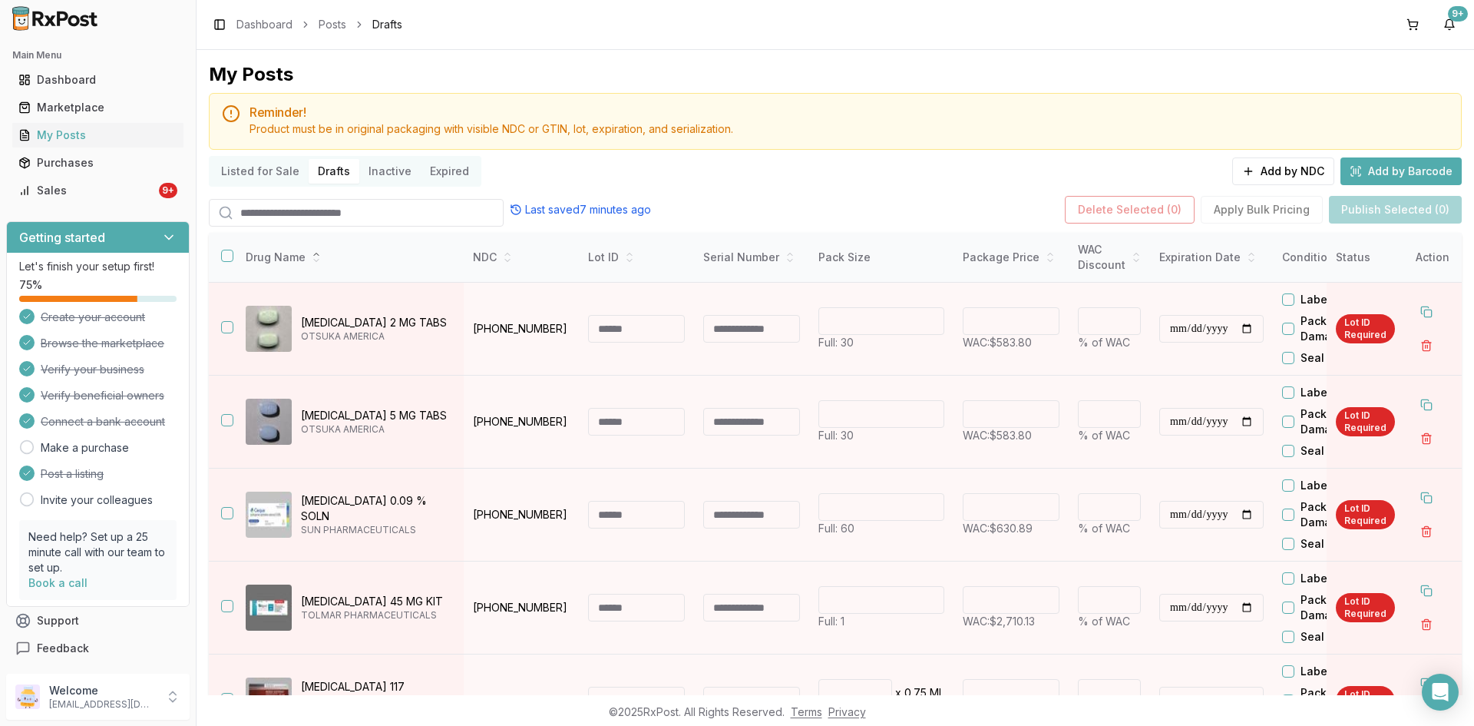 This screenshot has width=1474, height=726. Describe the element at coordinates (580, 210) in the screenshot. I see `div: Last saved 7 minutes ago` at that location.